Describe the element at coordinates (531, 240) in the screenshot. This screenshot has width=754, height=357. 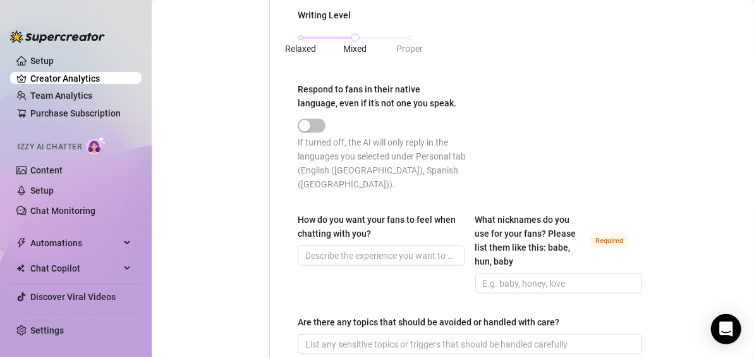
I see `div: What nicknames do you use for your fans? Please list them like this: babe, hun, baby` at that location.